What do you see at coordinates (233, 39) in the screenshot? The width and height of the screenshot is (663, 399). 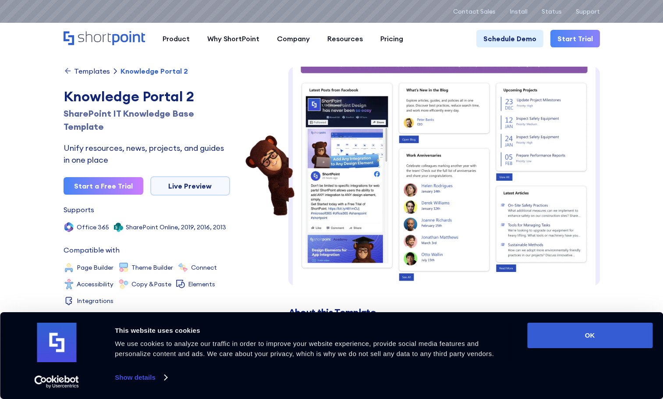 I see `div: Why ShortPoint` at bounding box center [233, 39].